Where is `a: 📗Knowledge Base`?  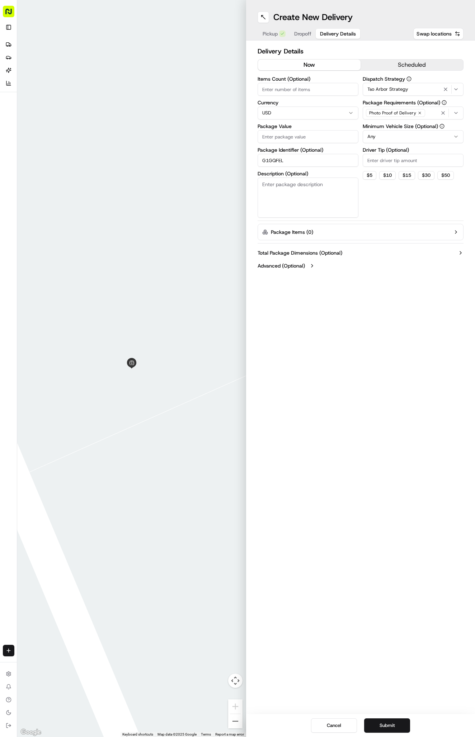 a: 📗Knowledge Base is located at coordinates (31, 164).